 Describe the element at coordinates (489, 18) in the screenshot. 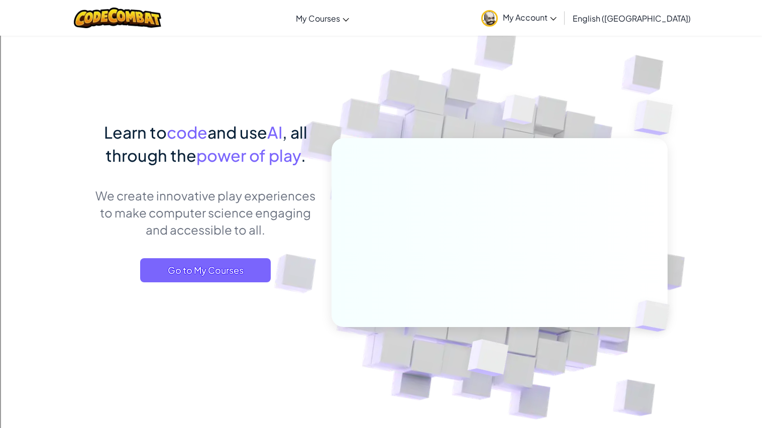

I see `img: avatar` at that location.